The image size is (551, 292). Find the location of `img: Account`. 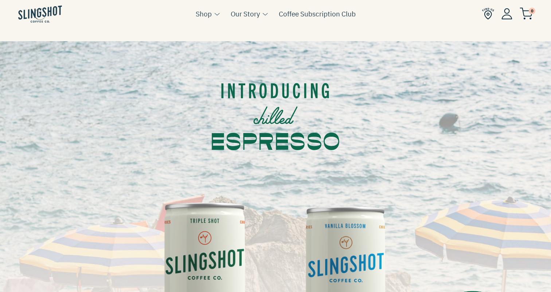

img: Account is located at coordinates (507, 13).